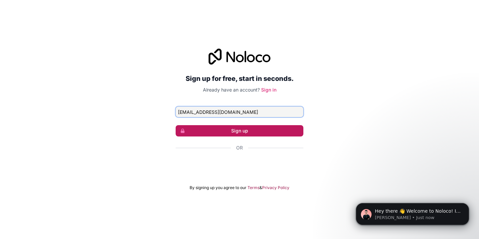 This screenshot has height=239, width=479. What do you see at coordinates (231, 89) in the screenshot?
I see `span: Already have an account?` at bounding box center [231, 89].